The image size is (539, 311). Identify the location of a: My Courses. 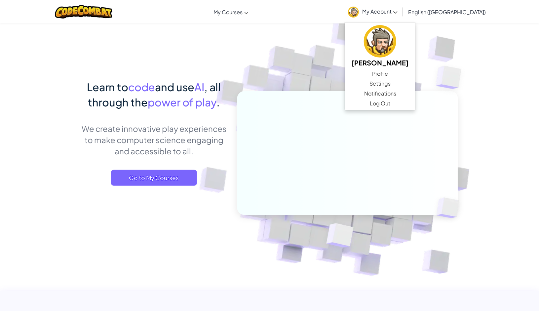
(231, 12).